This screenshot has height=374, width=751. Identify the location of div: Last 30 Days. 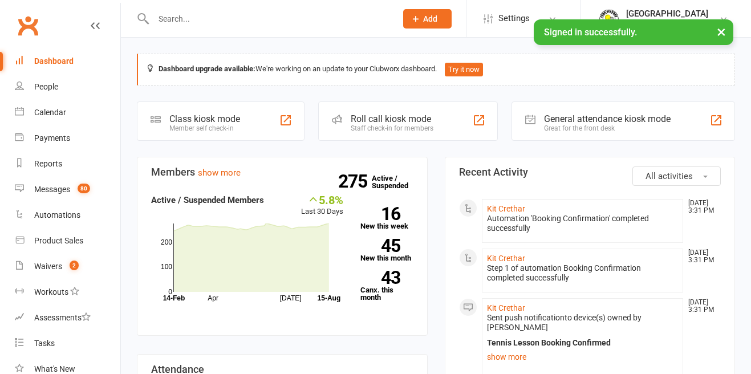
(322, 205).